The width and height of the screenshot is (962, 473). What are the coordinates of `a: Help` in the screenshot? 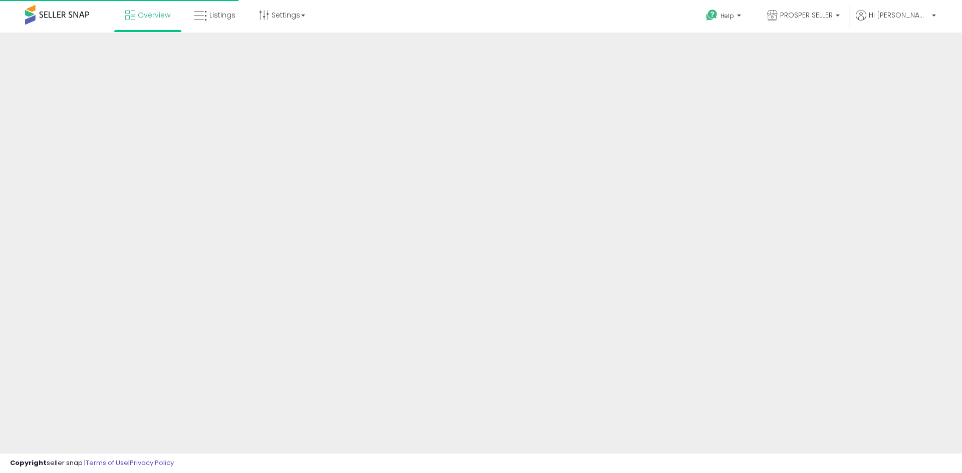 It's located at (724, 17).